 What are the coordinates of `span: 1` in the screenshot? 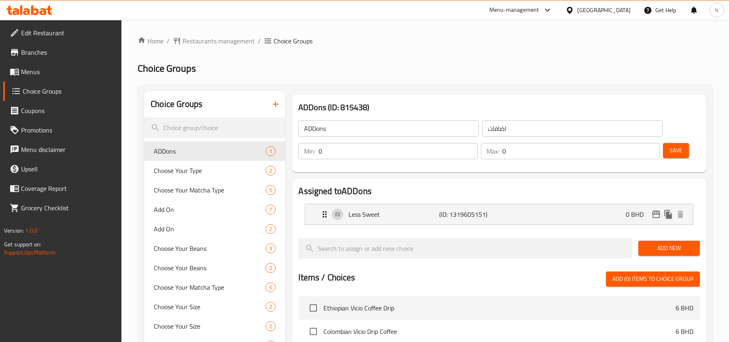 It's located at (271, 151).